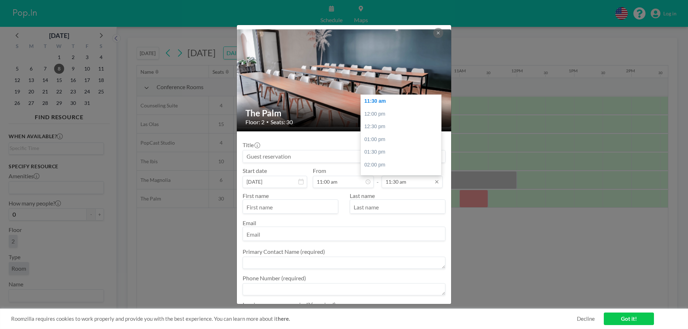  I want to click on label: From, so click(319, 171).